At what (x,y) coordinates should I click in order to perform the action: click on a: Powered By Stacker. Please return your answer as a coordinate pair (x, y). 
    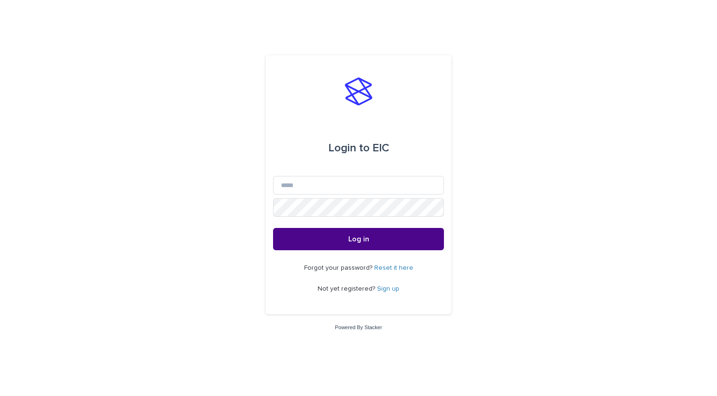
    Looking at the image, I should click on (358, 327).